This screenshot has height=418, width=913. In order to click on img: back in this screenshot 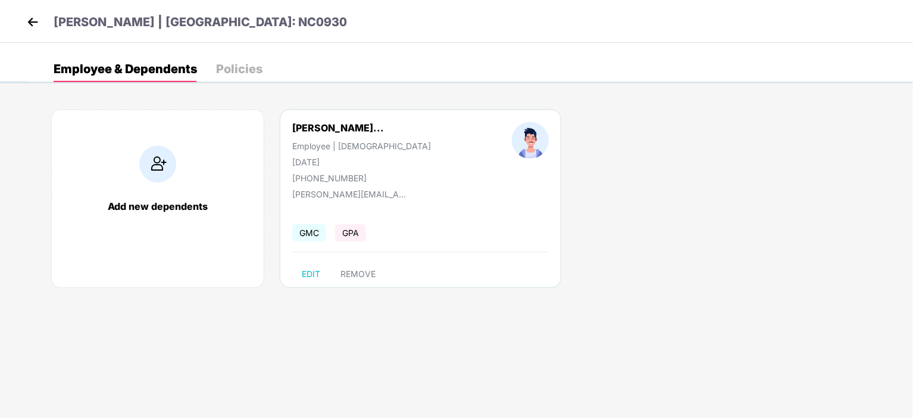, I will do `click(33, 22)`.